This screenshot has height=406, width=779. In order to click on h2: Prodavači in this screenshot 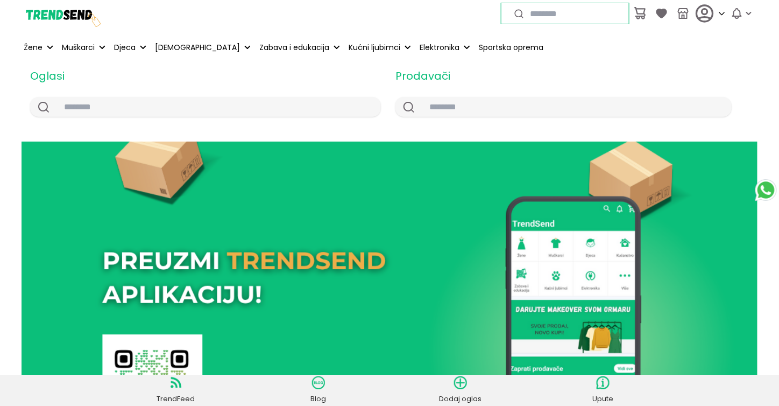, I will do `click(564, 76)`.